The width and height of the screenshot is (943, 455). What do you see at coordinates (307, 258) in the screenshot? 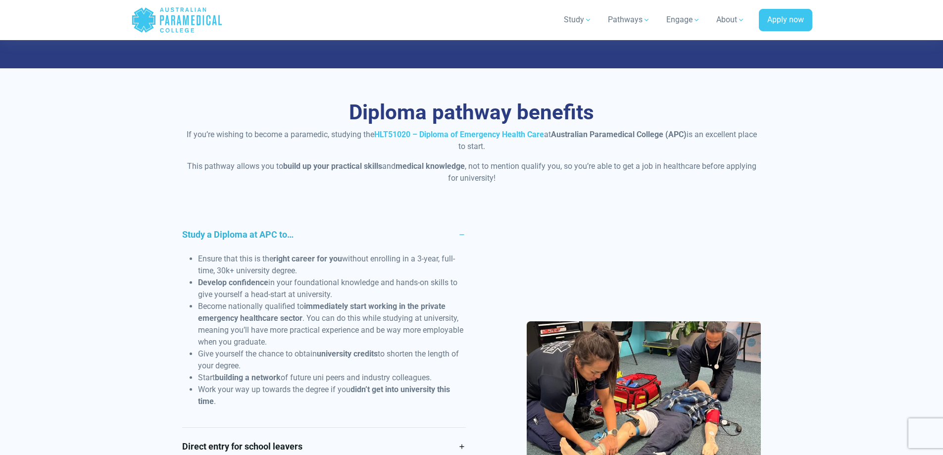
I see `b: right career for you` at bounding box center [307, 258].